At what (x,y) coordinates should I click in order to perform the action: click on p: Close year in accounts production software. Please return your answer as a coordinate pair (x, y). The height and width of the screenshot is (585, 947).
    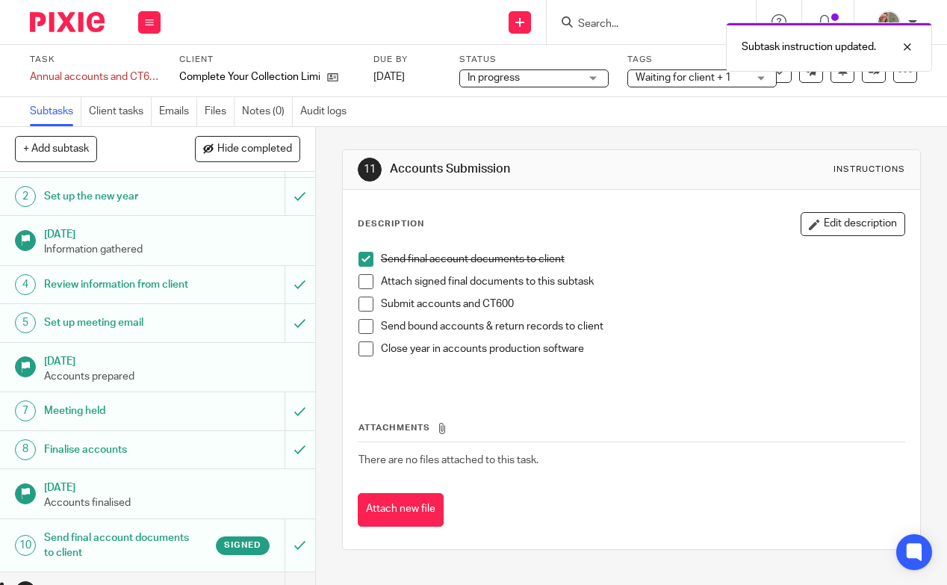
    Looking at the image, I should click on (642, 349).